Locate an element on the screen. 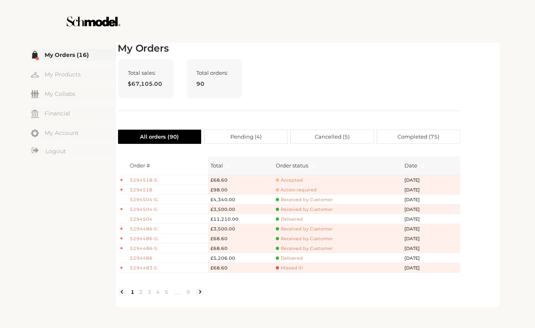  a: 1 is located at coordinates (133, 291).